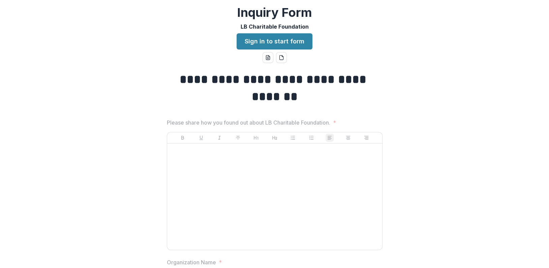 The height and width of the screenshot is (268, 549). Describe the element at coordinates (268, 58) in the screenshot. I see `button: word-download` at that location.